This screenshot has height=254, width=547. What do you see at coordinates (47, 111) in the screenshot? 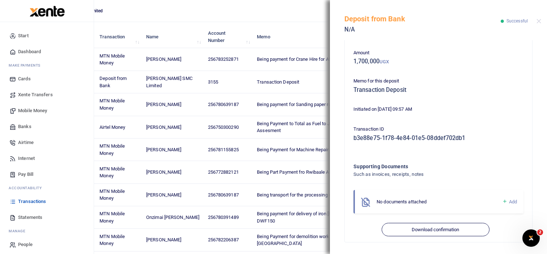
I see `a: Mobile Money` at bounding box center [47, 111].